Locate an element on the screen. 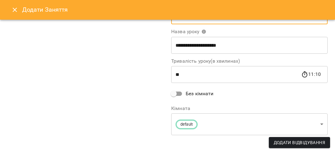  span: Додати Відвідування is located at coordinates (299, 143).